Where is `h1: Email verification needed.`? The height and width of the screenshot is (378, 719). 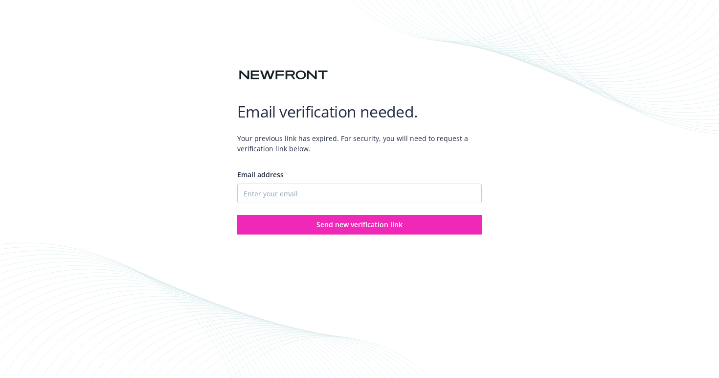
h1: Email verification needed. is located at coordinates (360, 112).